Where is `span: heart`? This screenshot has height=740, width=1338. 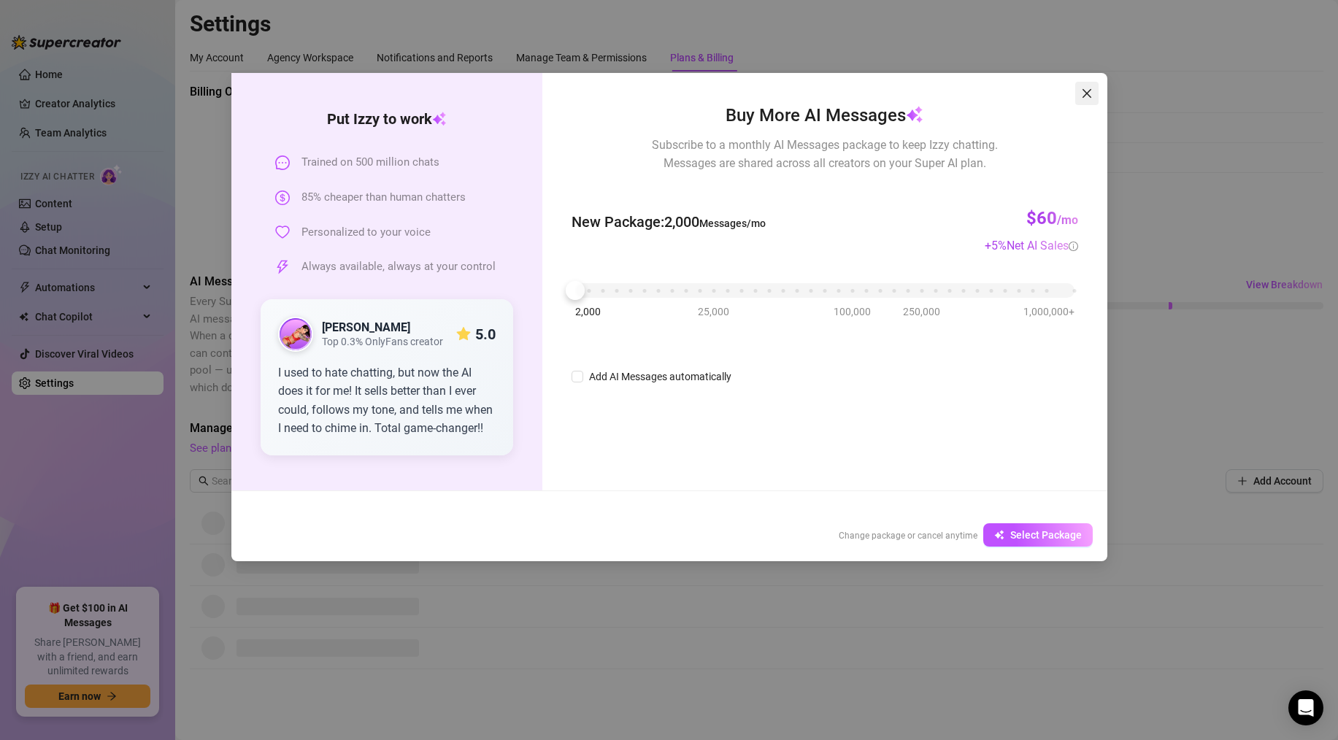
span: heart is located at coordinates (282, 232).